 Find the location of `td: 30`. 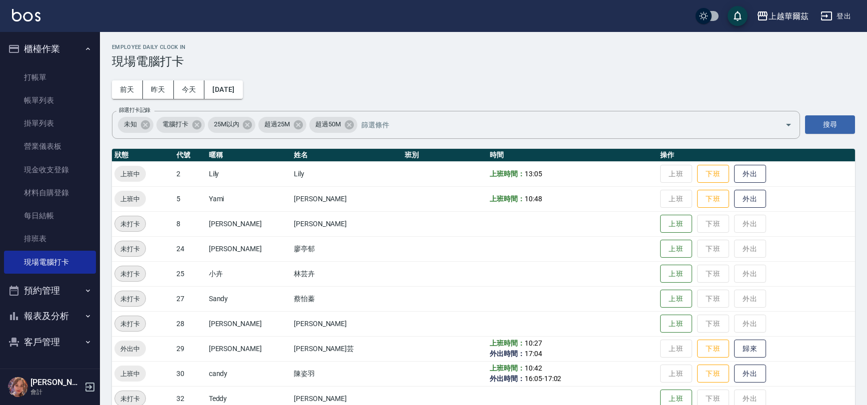

td: 30 is located at coordinates (190, 374).